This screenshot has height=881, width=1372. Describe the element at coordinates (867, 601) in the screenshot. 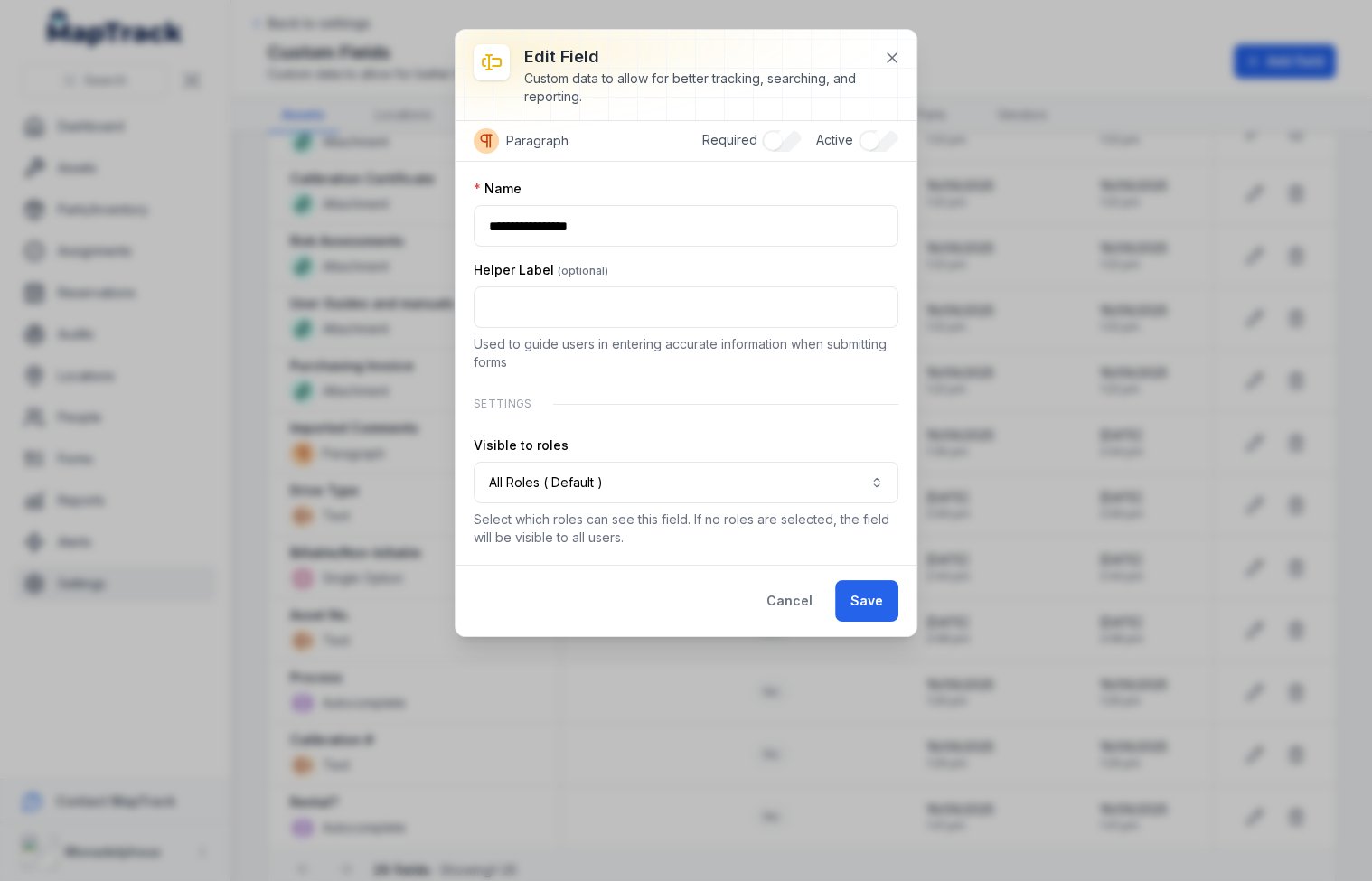

I see `button: Save` at that location.